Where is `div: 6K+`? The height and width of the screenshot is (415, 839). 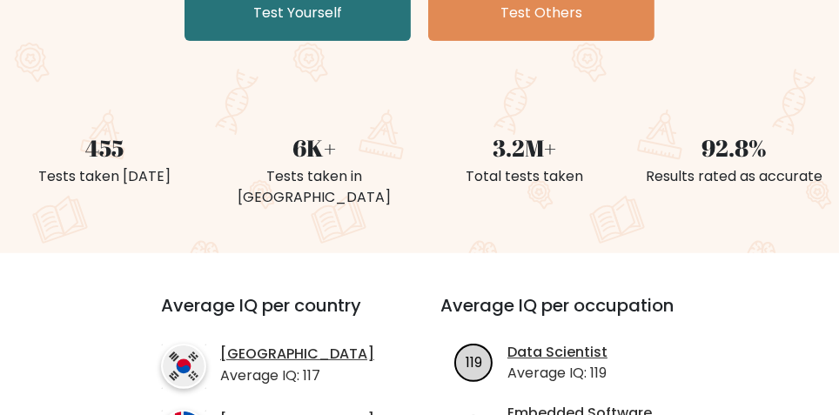 div: 6K+ is located at coordinates (314, 149).